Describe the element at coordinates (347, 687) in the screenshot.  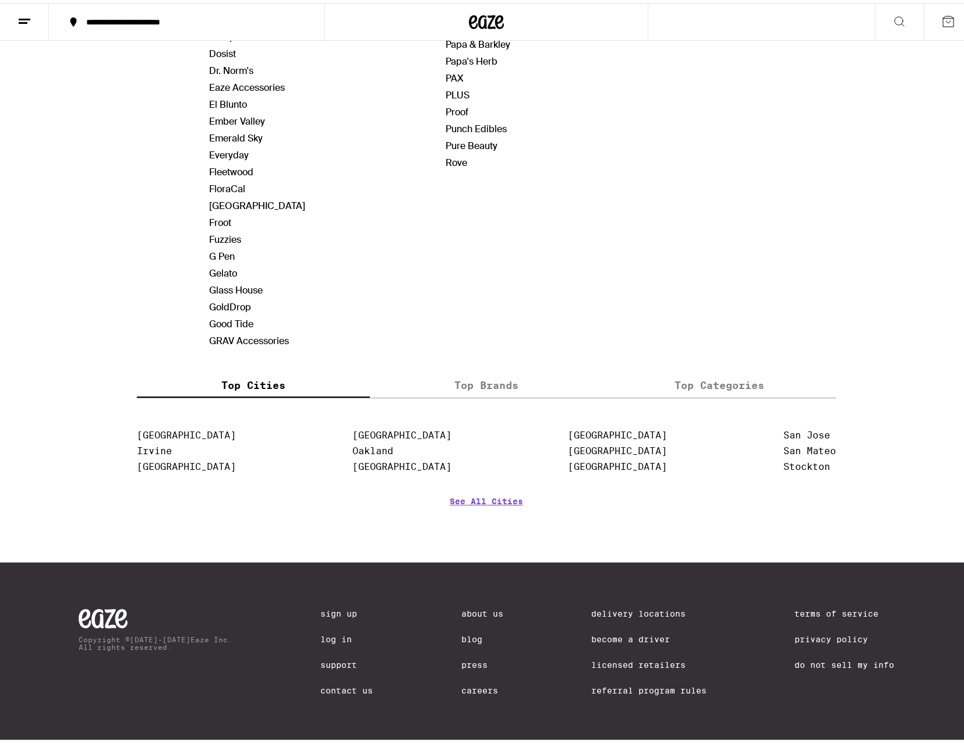
I see `a: Contact Us` at that location.